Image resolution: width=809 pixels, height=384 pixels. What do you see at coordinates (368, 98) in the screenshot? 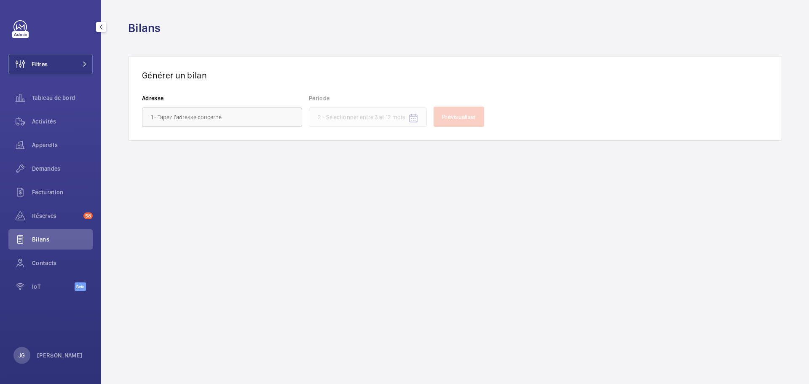
I see `label: Période` at bounding box center [368, 98].